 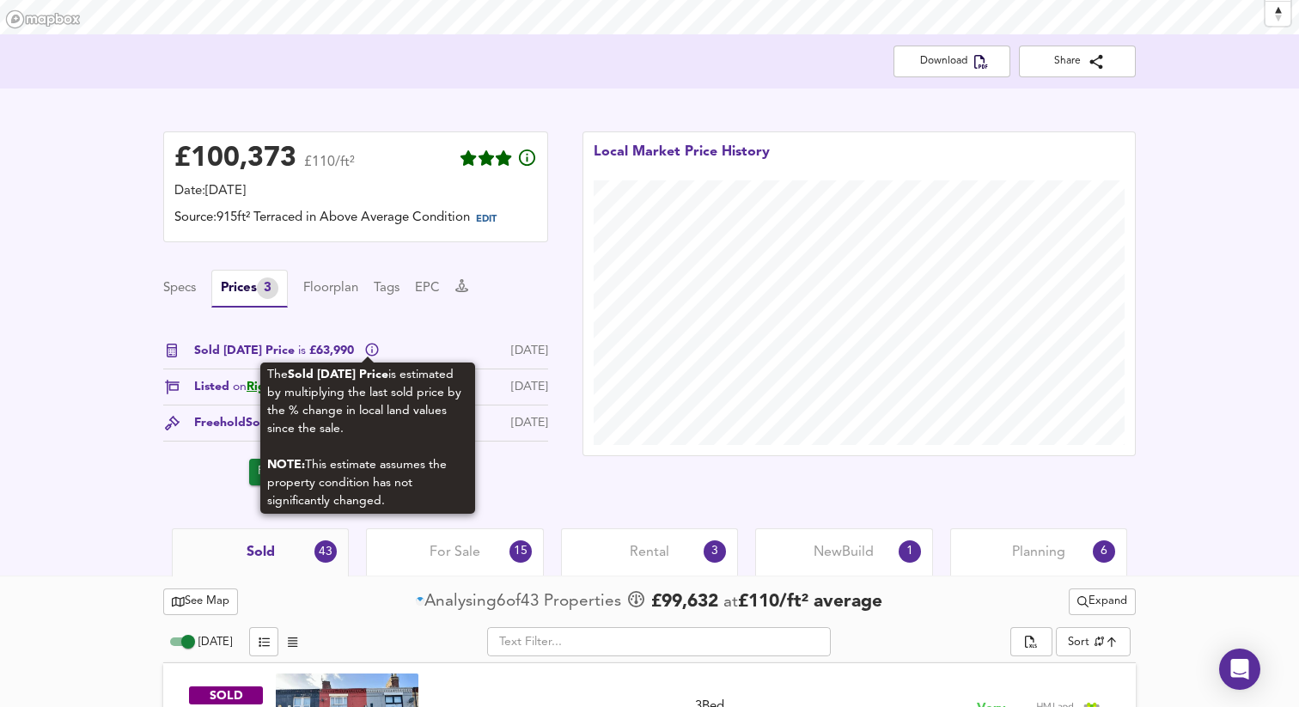 I want to click on span: Planning, so click(x=1039, y=552).